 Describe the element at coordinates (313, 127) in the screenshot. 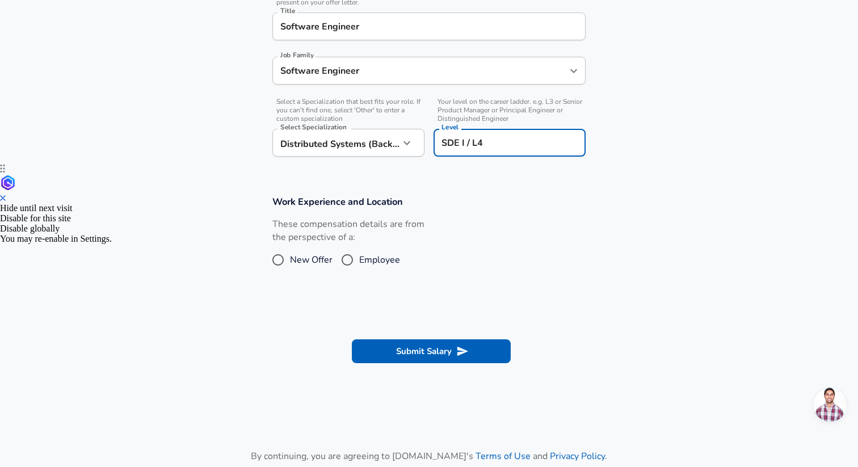

I see `label: Select Specialization` at that location.